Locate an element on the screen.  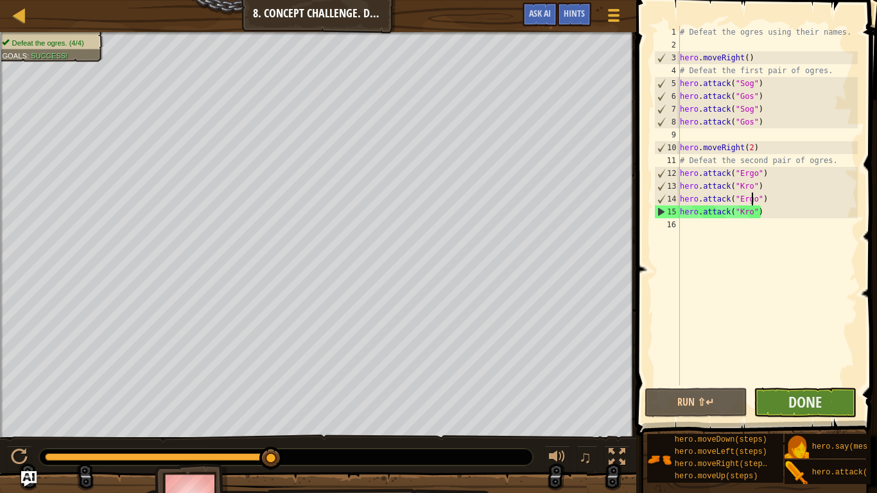
div: 12 is located at coordinates (667, 173).